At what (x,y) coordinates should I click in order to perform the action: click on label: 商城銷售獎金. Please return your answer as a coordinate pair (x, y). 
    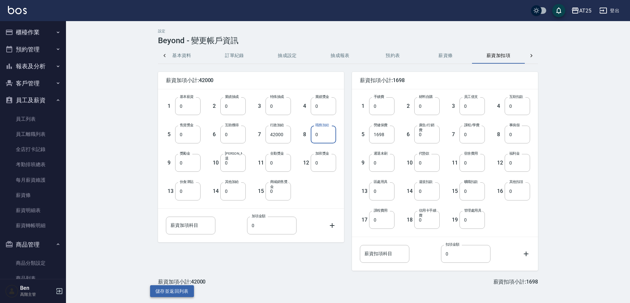
    Looking at the image, I should click on (279, 184).